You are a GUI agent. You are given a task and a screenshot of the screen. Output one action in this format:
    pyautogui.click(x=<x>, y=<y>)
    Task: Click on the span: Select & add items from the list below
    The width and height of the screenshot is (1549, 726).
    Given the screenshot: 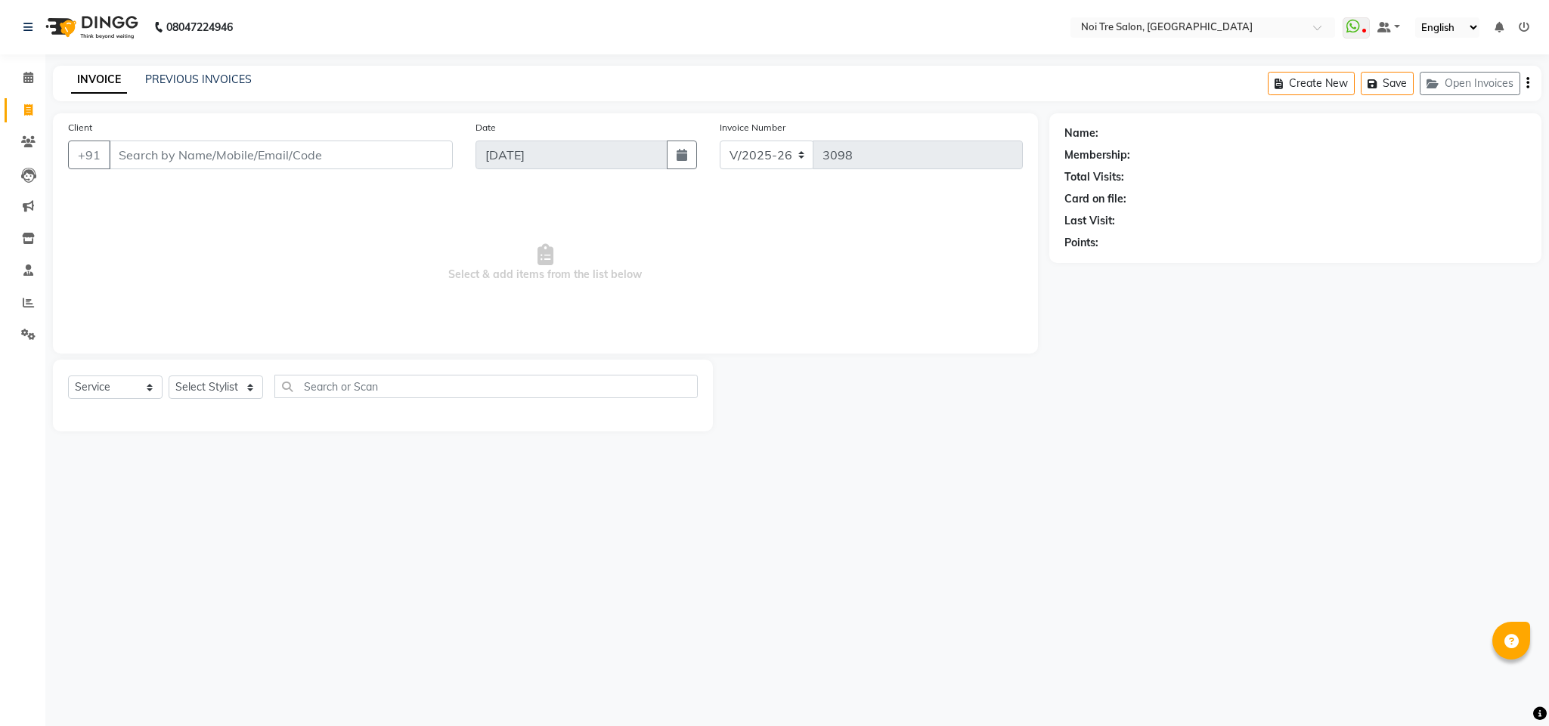 What is the action you would take?
    pyautogui.click(x=545, y=263)
    